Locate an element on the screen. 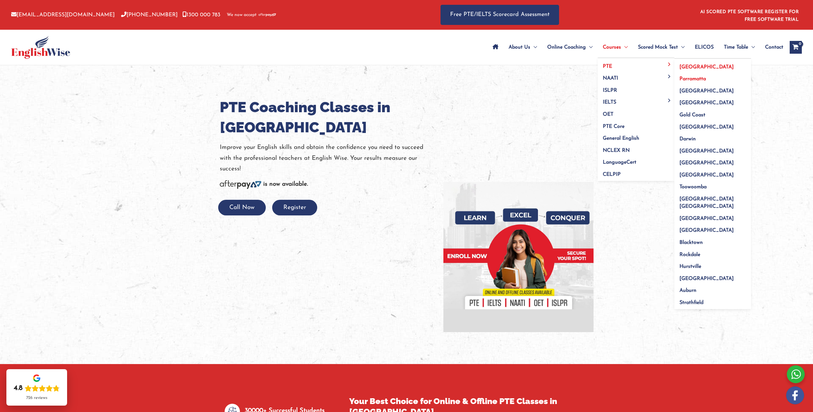  a: PTE Core is located at coordinates (636, 124).